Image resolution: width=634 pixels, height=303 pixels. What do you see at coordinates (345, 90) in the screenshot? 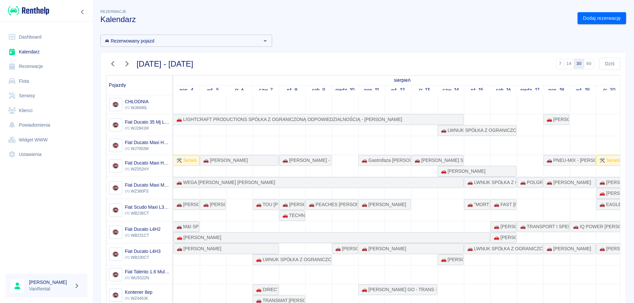
I see `a: 10 sierpnia 2025` at bounding box center [345, 90].